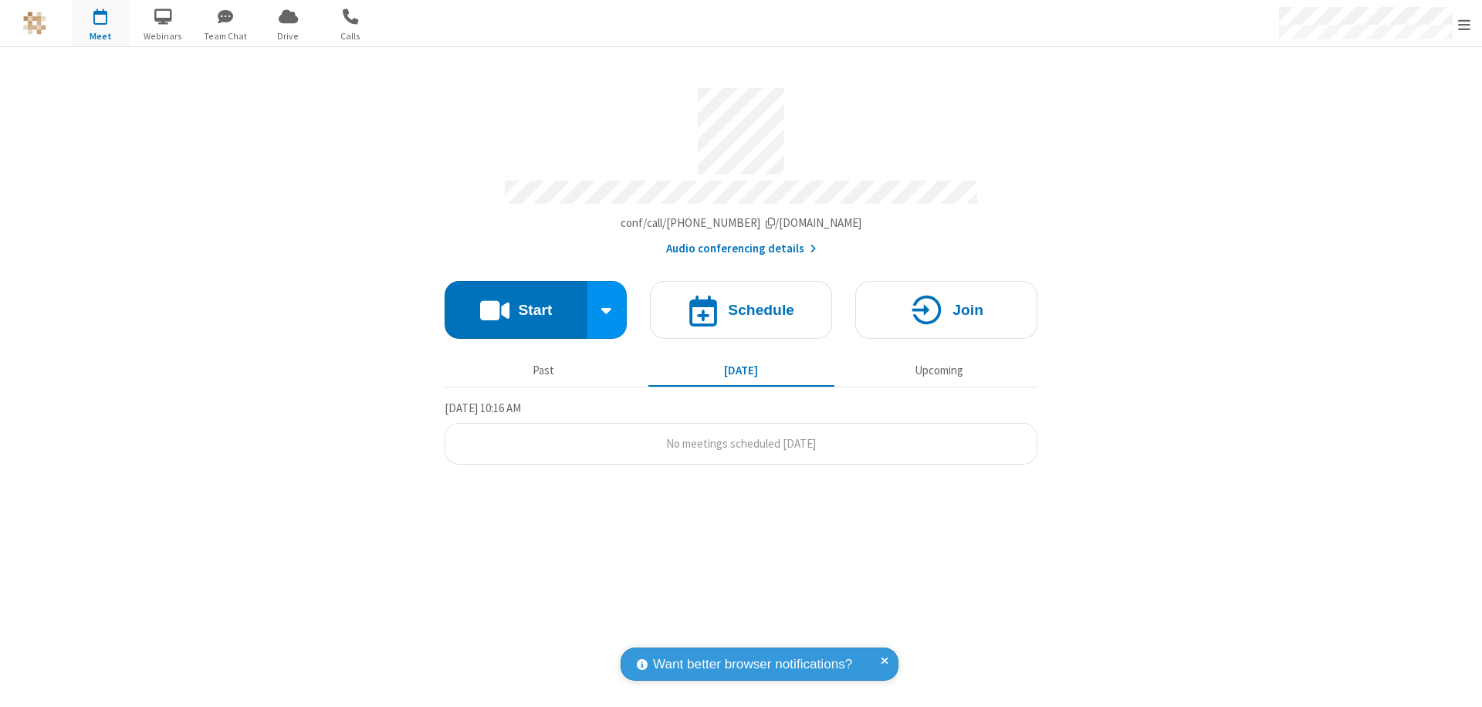 The width and height of the screenshot is (1482, 707). Describe the element at coordinates (753, 665) in the screenshot. I see `span: Want better browser notifications?` at that location.